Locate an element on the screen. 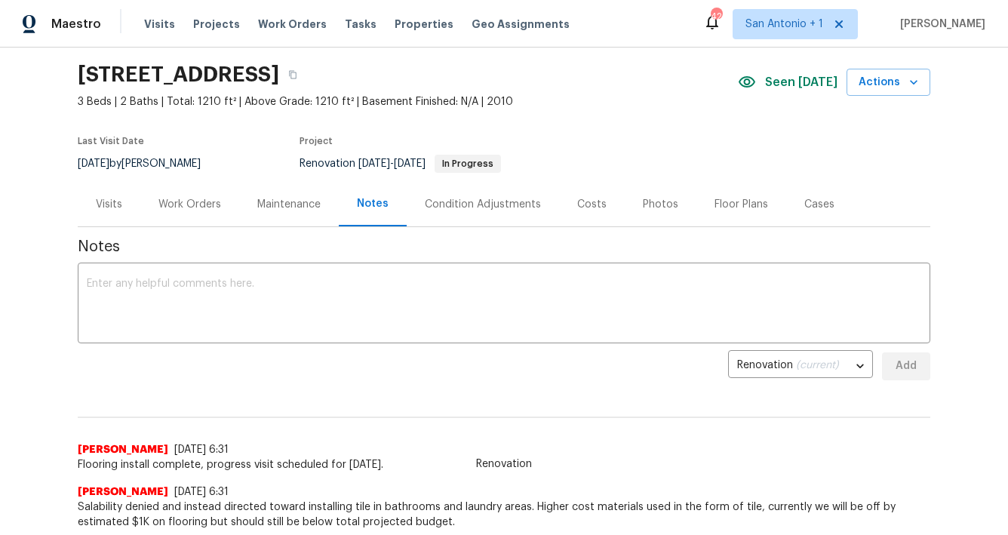 The height and width of the screenshot is (535, 1008). span: Projects is located at coordinates (217, 24).